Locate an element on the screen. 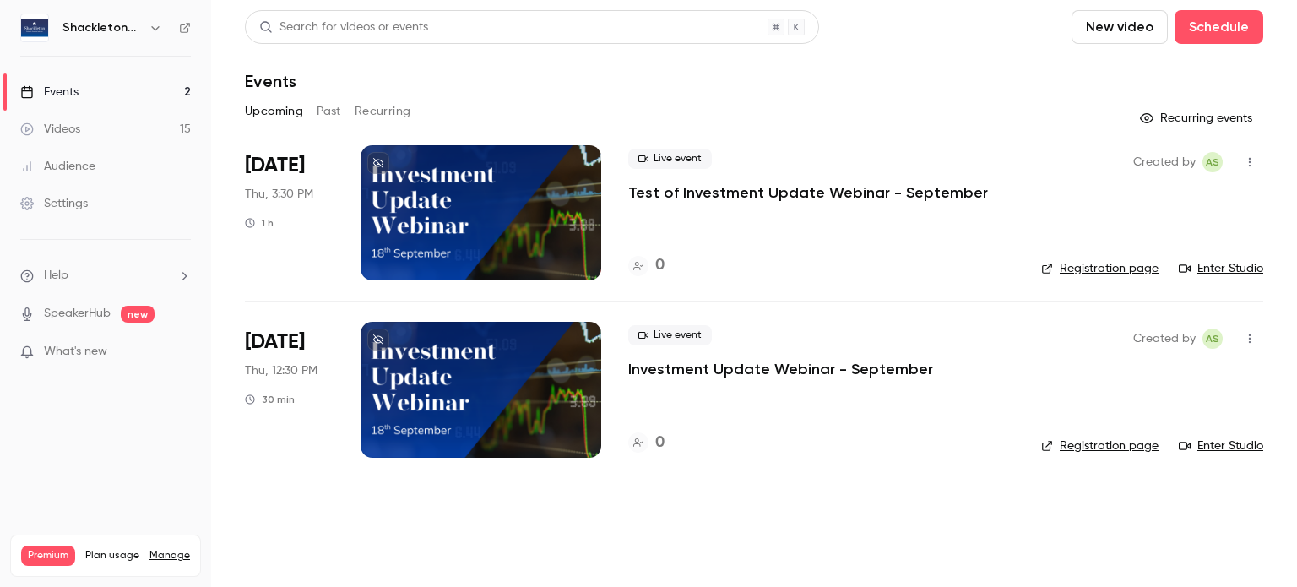 The height and width of the screenshot is (587, 1297). div: Audience is located at coordinates (57, 166).